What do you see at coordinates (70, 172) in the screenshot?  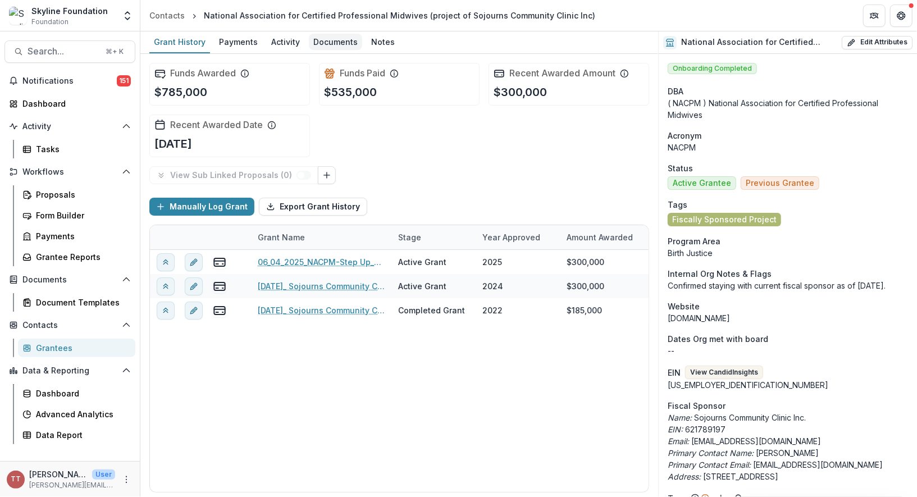 I see `button: Open Workflows` at bounding box center [70, 172].